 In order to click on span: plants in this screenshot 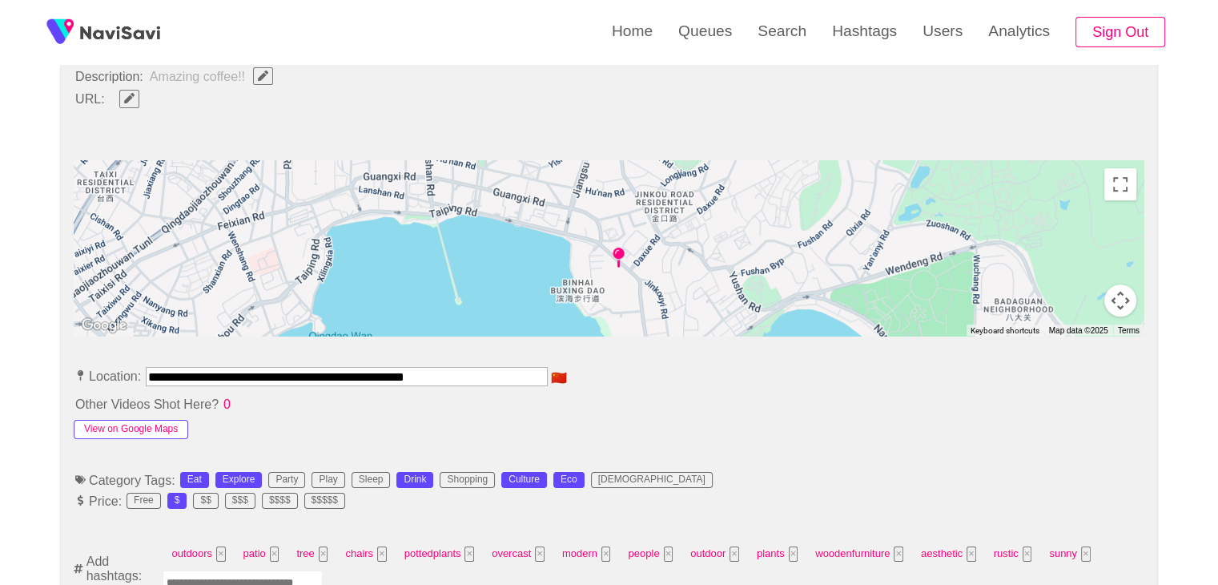, I will do `click(777, 553)`.